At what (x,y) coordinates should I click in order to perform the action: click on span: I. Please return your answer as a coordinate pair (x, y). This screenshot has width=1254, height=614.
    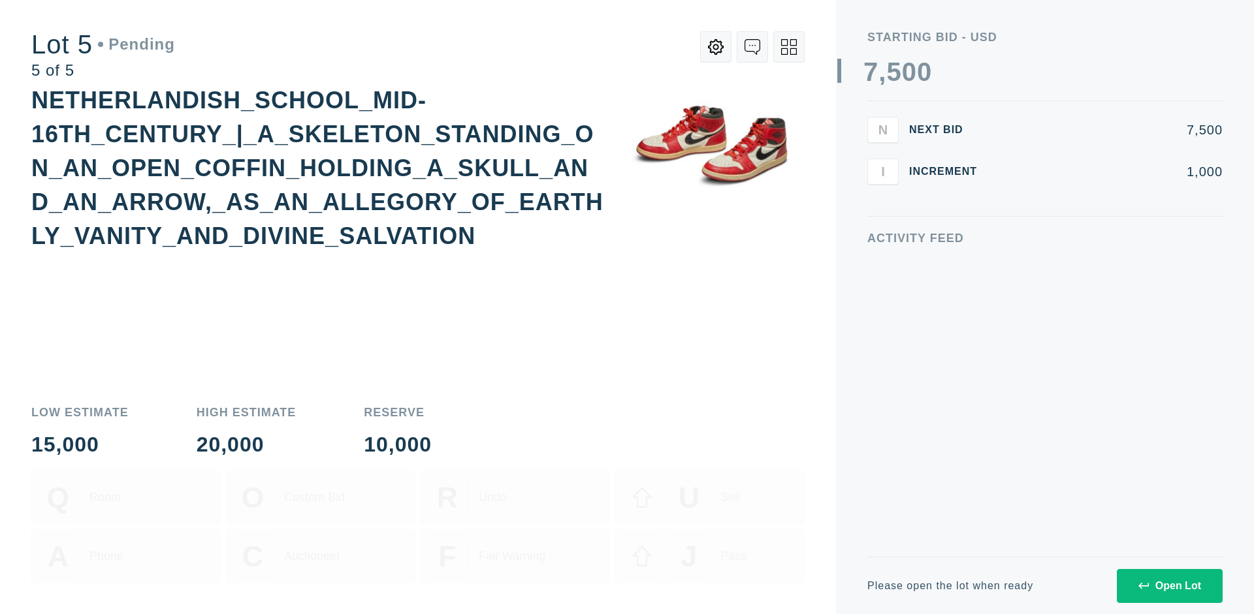
    Looking at the image, I should click on (883, 171).